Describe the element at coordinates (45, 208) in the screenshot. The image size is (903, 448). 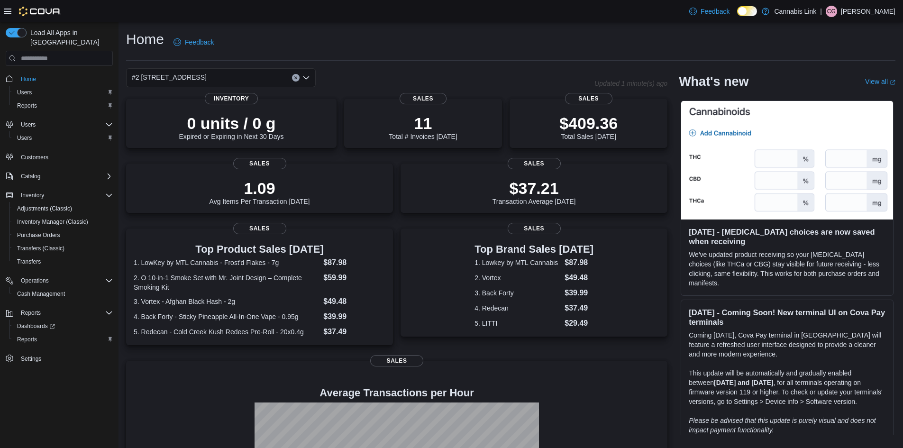
I see `a: Adjustments (Classic)` at that location.